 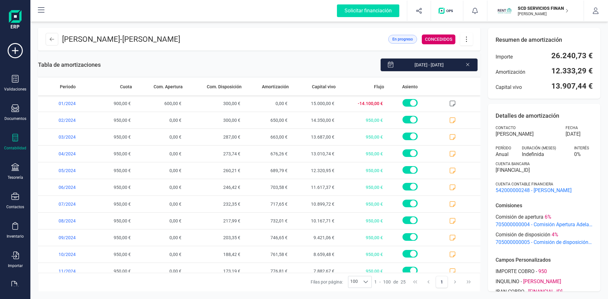 I want to click on span: Cuenta bancaria, so click(x=513, y=164).